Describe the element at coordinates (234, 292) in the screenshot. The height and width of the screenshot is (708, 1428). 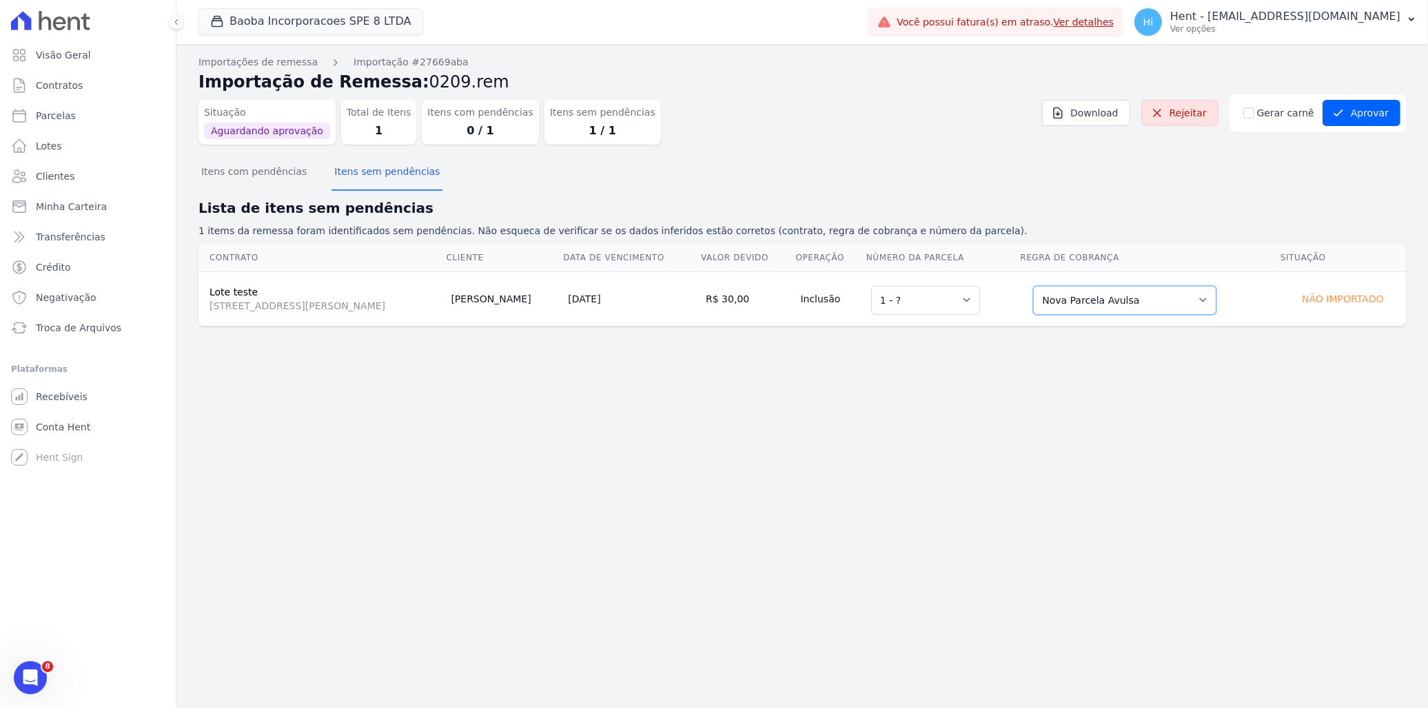
I see `a: Lote teste` at that location.